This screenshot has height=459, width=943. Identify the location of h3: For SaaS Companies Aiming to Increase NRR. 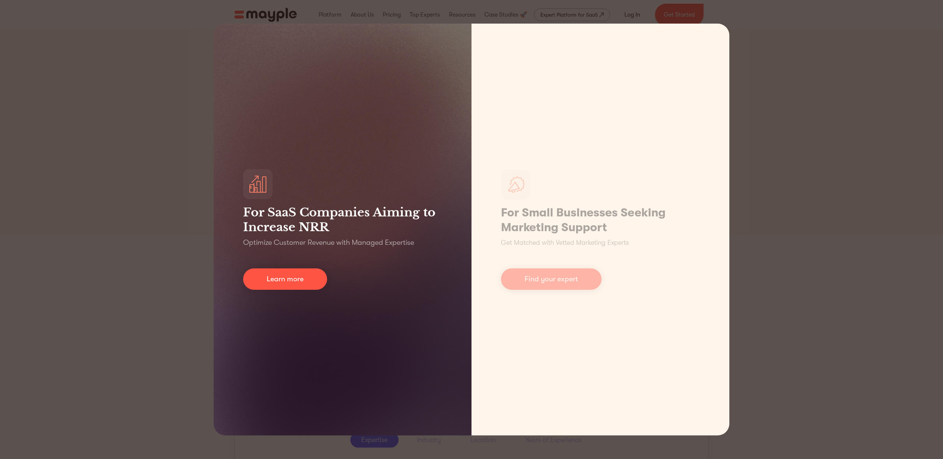
(343, 220).